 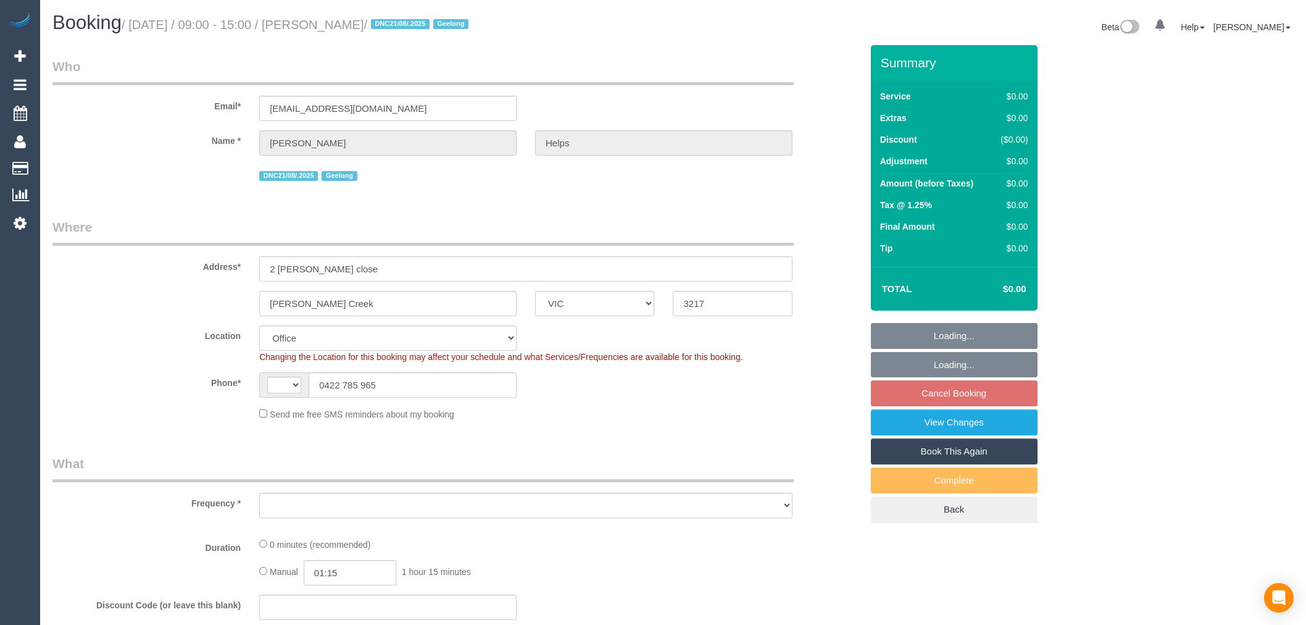 I want to click on input: Suburb*, so click(x=388, y=303).